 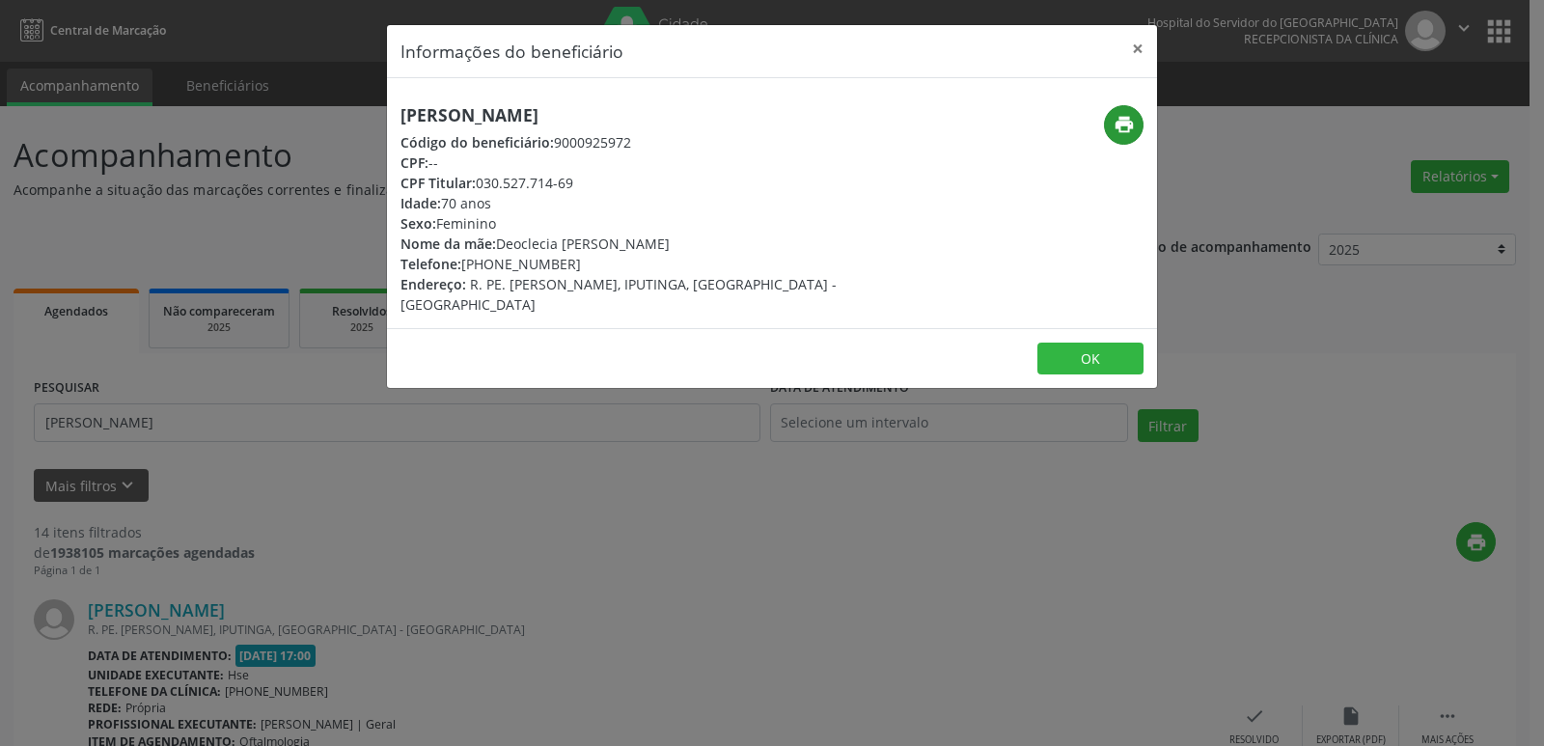 I want to click on div: 70 anos, so click(x=644, y=203).